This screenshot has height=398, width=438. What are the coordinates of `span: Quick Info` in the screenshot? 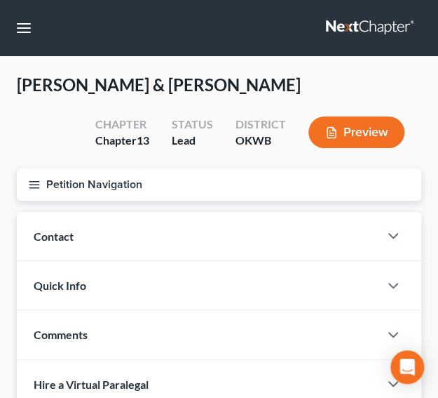 It's located at (60, 285).